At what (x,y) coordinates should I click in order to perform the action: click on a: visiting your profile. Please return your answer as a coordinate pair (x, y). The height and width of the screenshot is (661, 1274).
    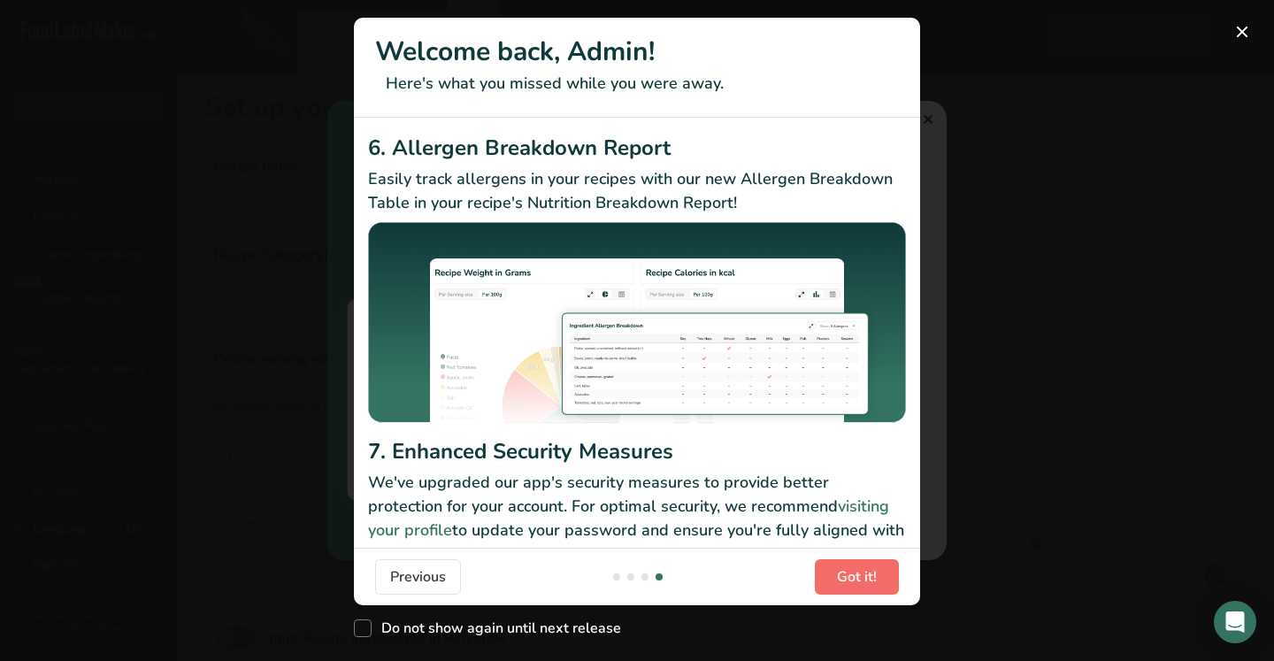
    Looking at the image, I should click on (628, 518).